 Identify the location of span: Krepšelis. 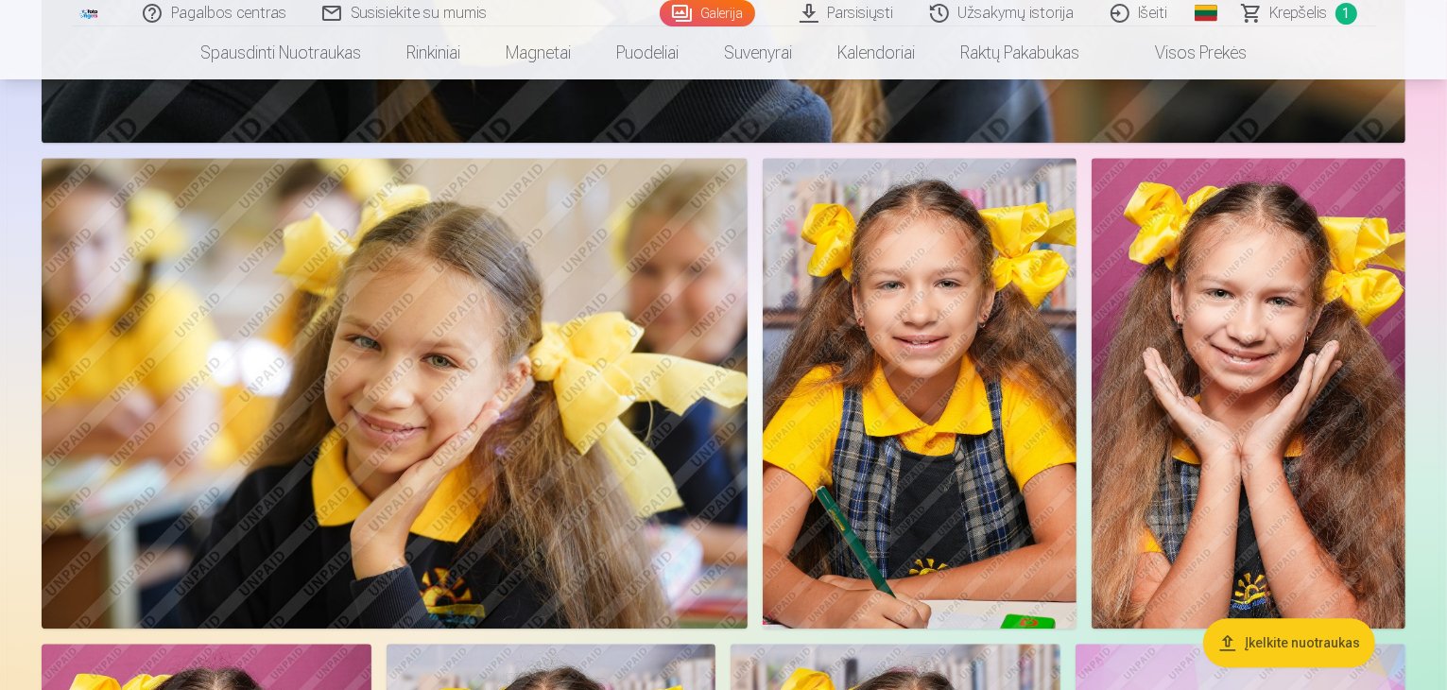
(1298, 13).